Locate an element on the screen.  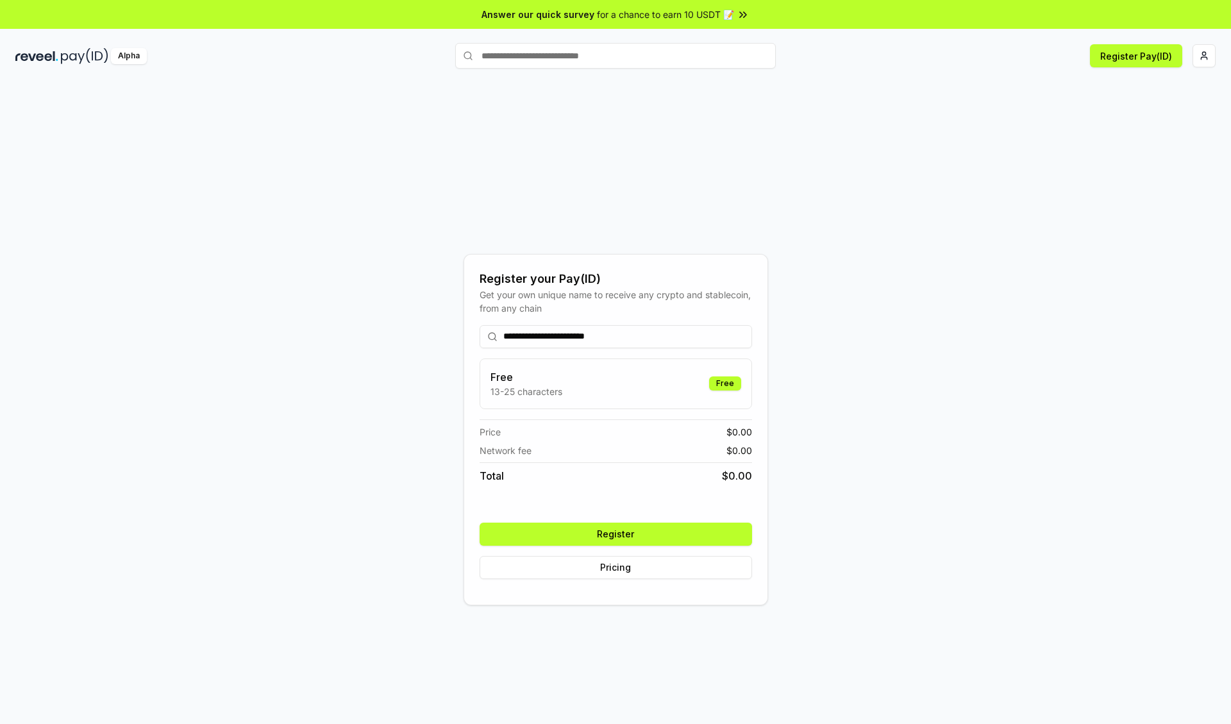
button: Register Pay(ID) is located at coordinates (1136, 56).